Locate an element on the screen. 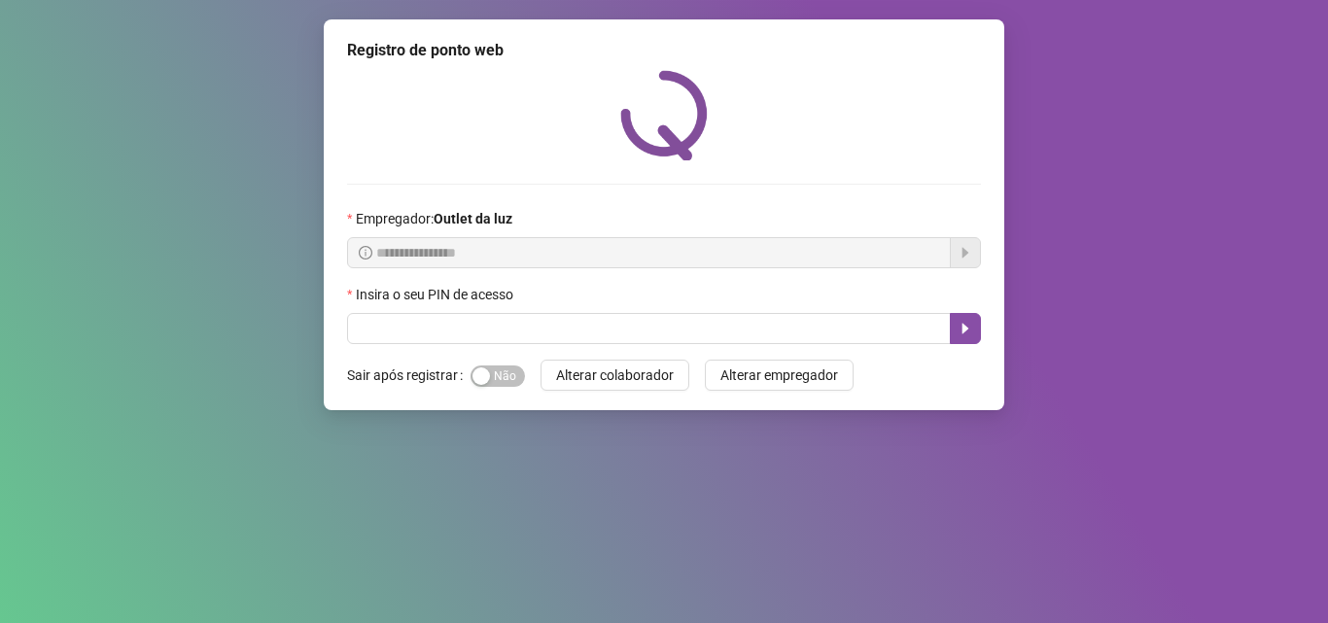 The height and width of the screenshot is (623, 1328). span: Alterar colaborador is located at coordinates (615, 375).